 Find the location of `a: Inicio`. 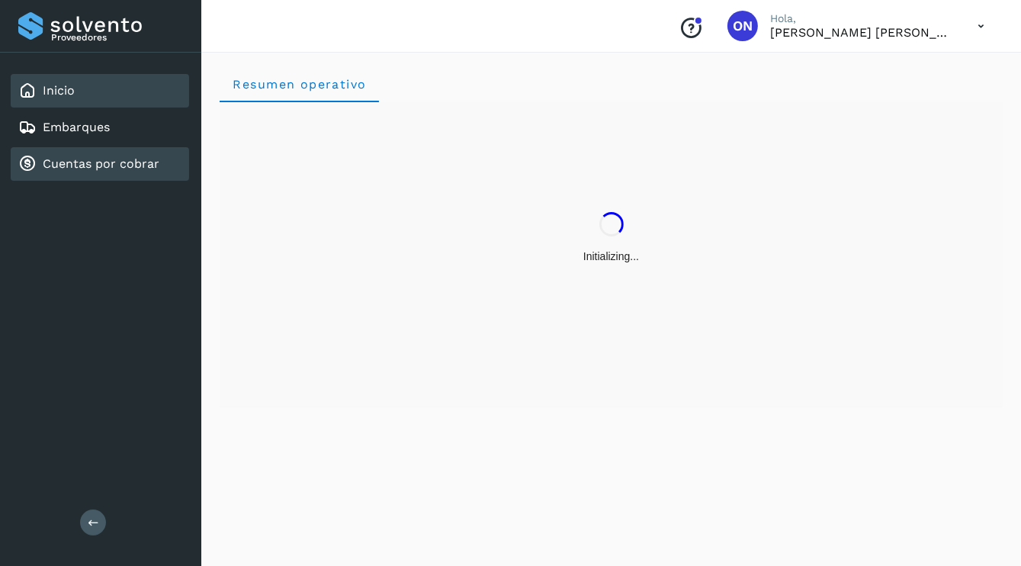

a: Inicio is located at coordinates (59, 90).